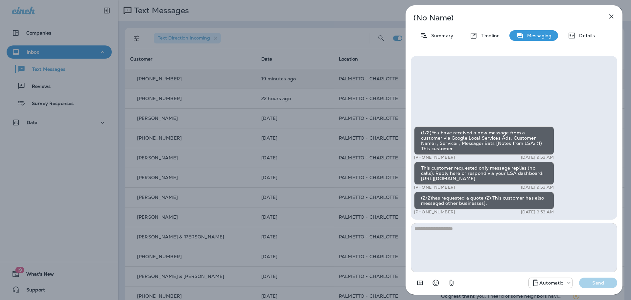 This screenshot has height=300, width=631. Describe the element at coordinates (503, 18) in the screenshot. I see `p: (No Name)` at that location.